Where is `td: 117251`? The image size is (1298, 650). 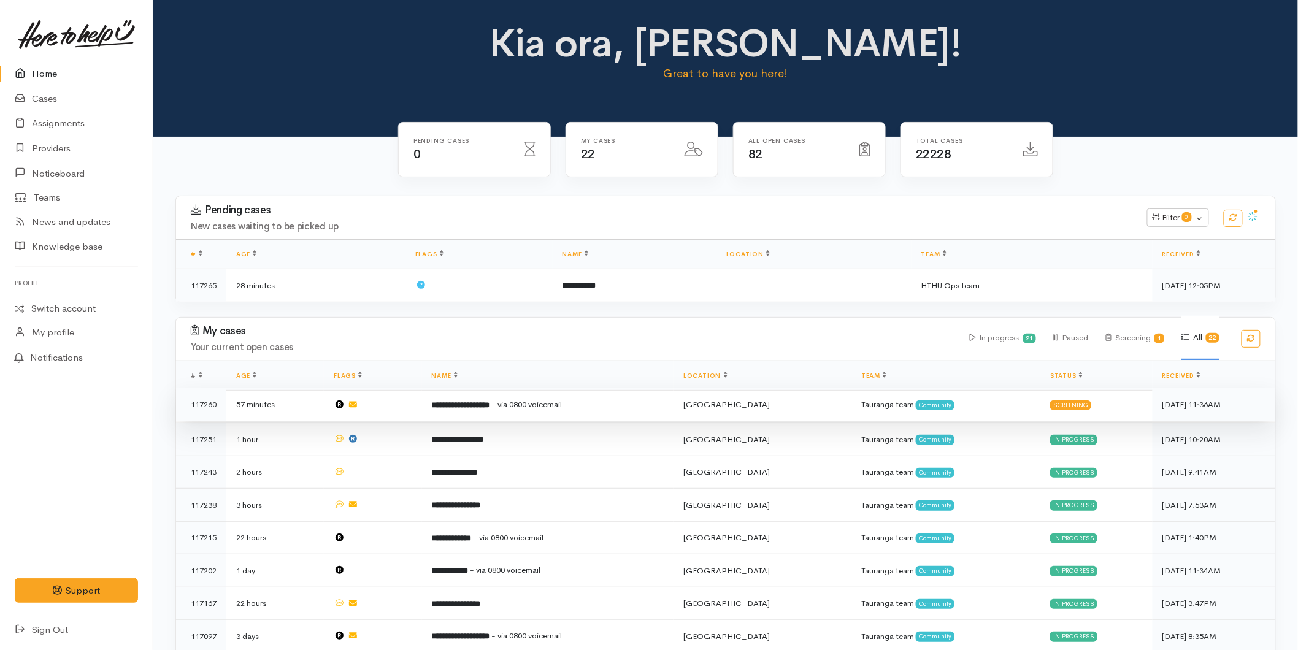
td: 117251 is located at coordinates (201, 440).